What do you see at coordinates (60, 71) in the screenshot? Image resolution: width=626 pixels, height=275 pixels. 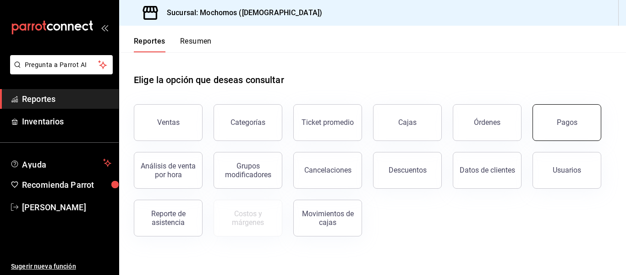 I see `a: Pregunta a Parrot AI` at bounding box center [60, 71].